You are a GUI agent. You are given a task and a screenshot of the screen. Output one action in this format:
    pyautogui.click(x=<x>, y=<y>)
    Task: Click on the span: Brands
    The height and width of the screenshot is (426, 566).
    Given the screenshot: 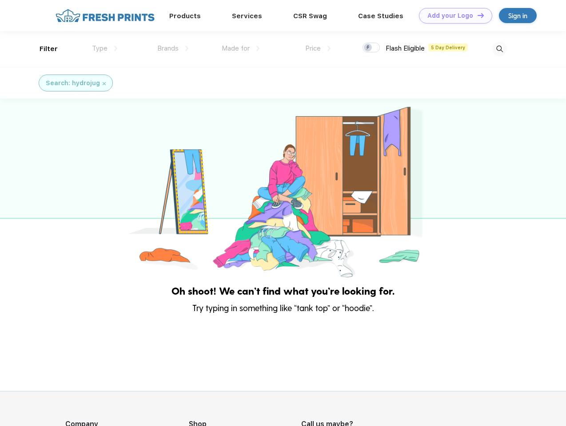 What is the action you would take?
    pyautogui.click(x=168, y=48)
    